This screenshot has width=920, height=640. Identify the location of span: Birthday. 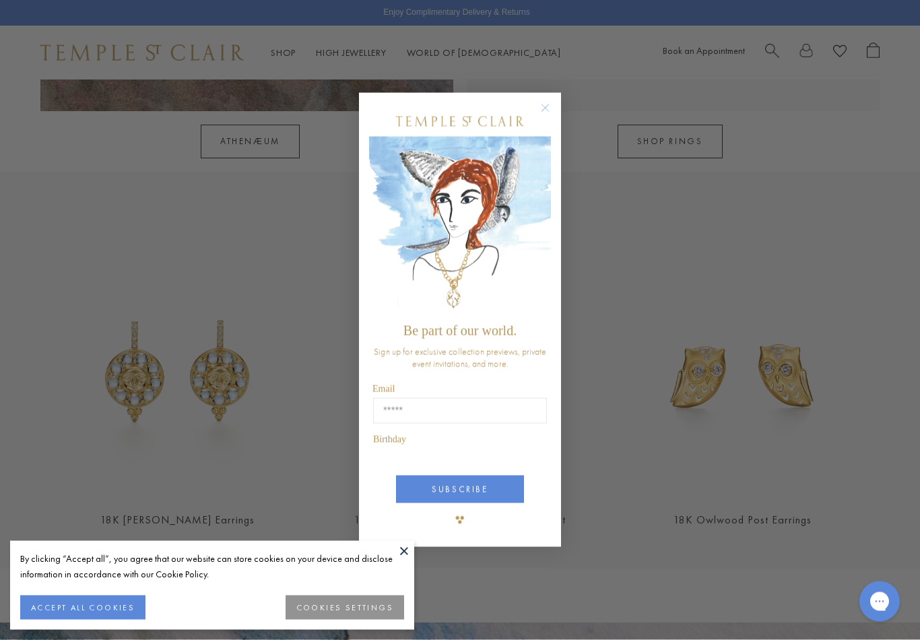
(389, 439).